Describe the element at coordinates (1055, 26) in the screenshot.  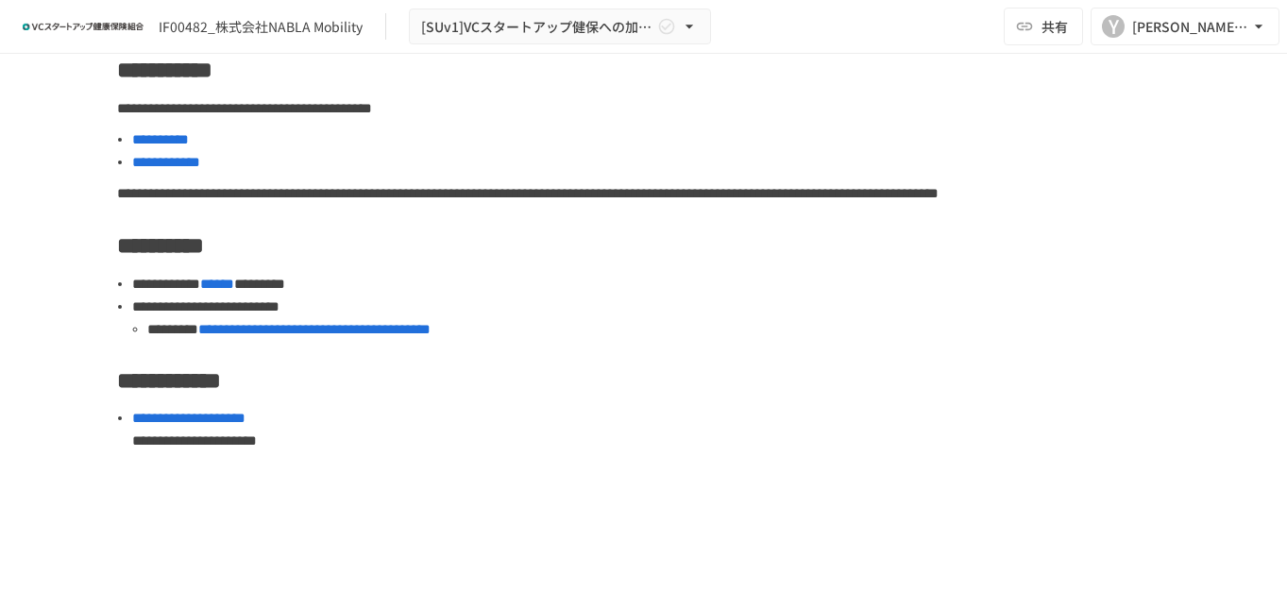
I see `span: 共有` at that location.